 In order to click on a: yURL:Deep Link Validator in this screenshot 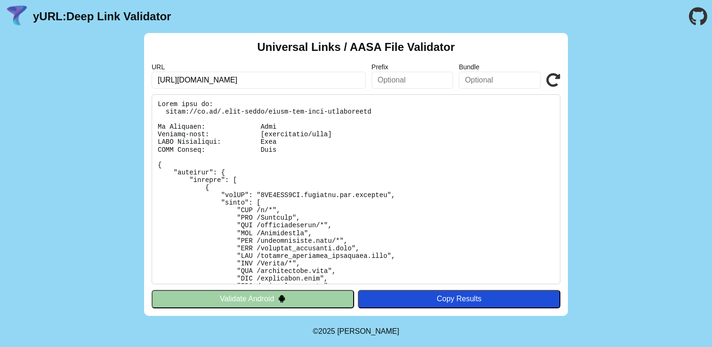, I will do `click(102, 16)`.